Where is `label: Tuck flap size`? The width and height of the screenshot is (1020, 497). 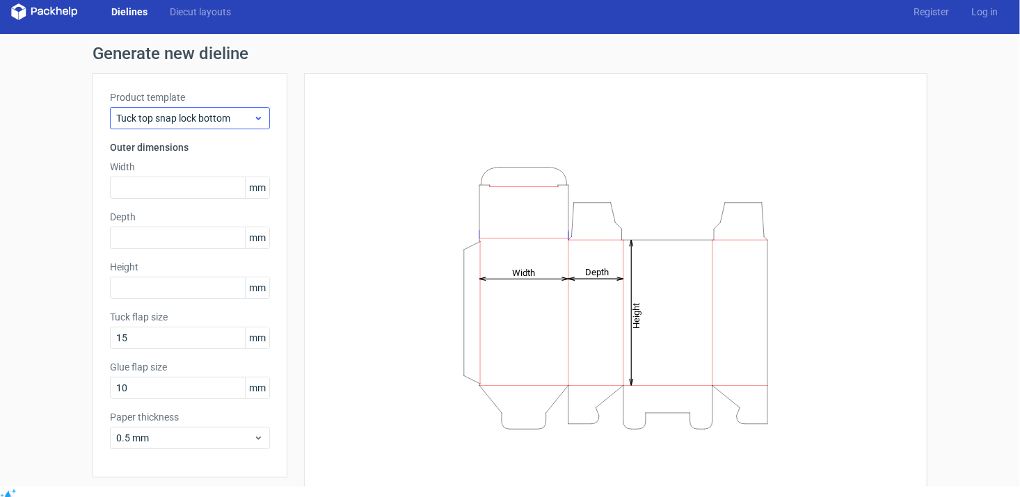
label: Tuck flap size is located at coordinates (190, 317).